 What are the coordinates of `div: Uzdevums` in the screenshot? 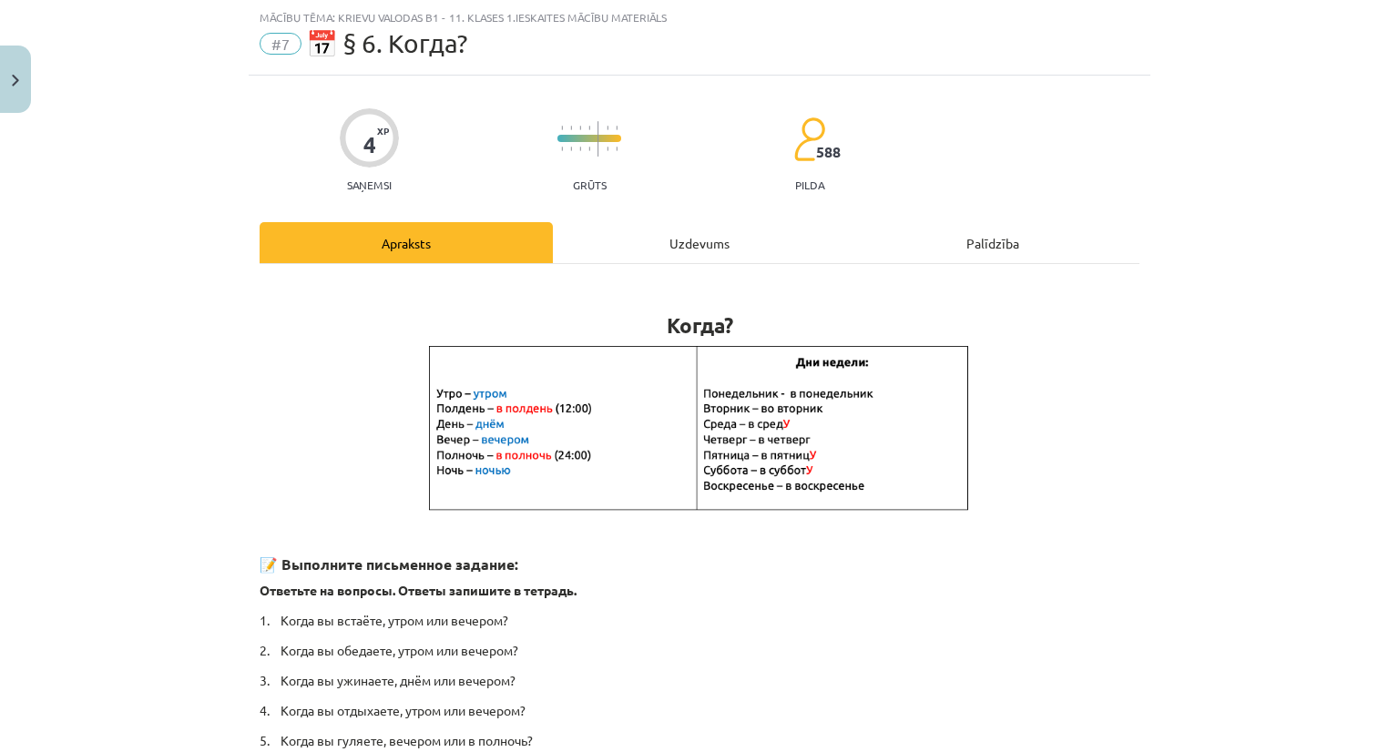 It's located at (699, 242).